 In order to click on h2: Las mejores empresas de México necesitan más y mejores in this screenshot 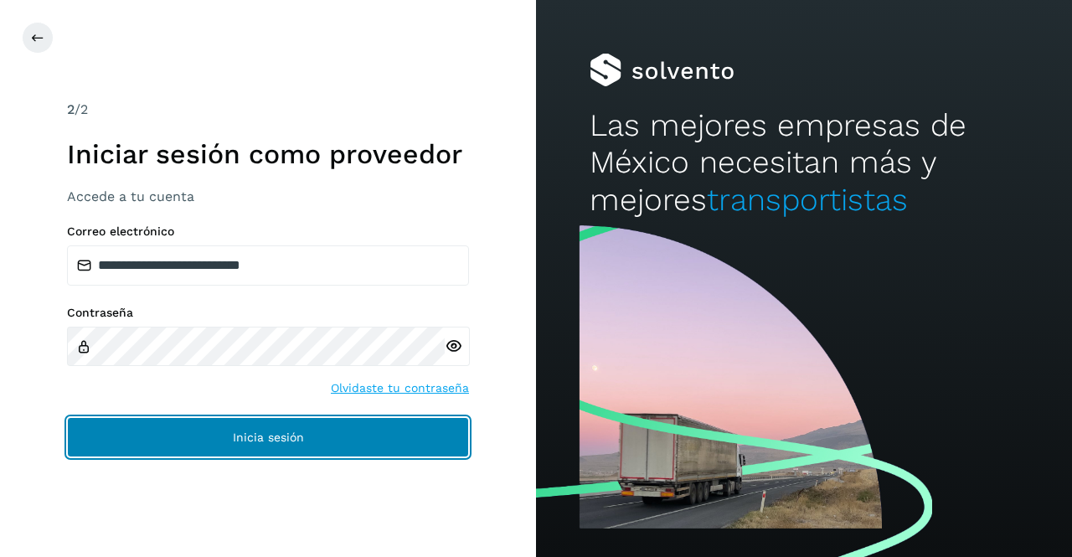, I will do `click(804, 162)`.